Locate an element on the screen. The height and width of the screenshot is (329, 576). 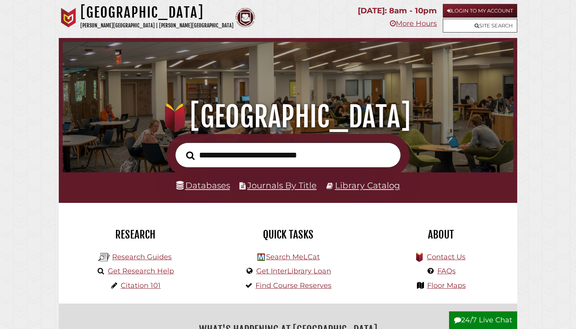
i: Search is located at coordinates (190, 155).